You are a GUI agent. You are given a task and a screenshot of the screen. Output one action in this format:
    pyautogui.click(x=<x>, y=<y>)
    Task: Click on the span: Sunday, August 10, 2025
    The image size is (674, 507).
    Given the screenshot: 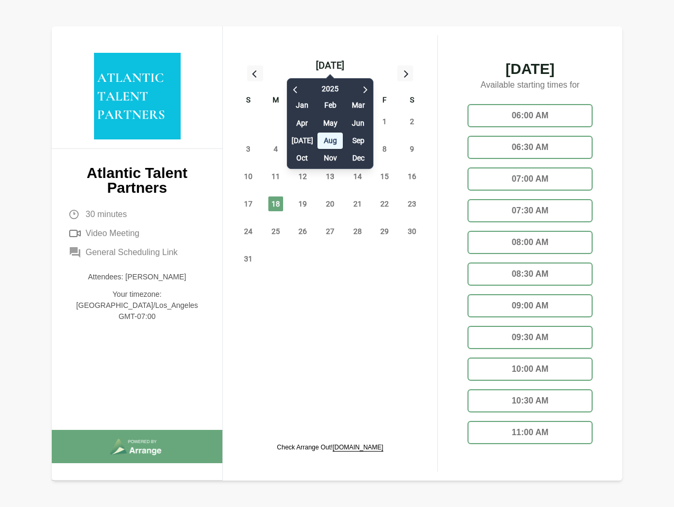 What is the action you would take?
    pyautogui.click(x=248, y=176)
    